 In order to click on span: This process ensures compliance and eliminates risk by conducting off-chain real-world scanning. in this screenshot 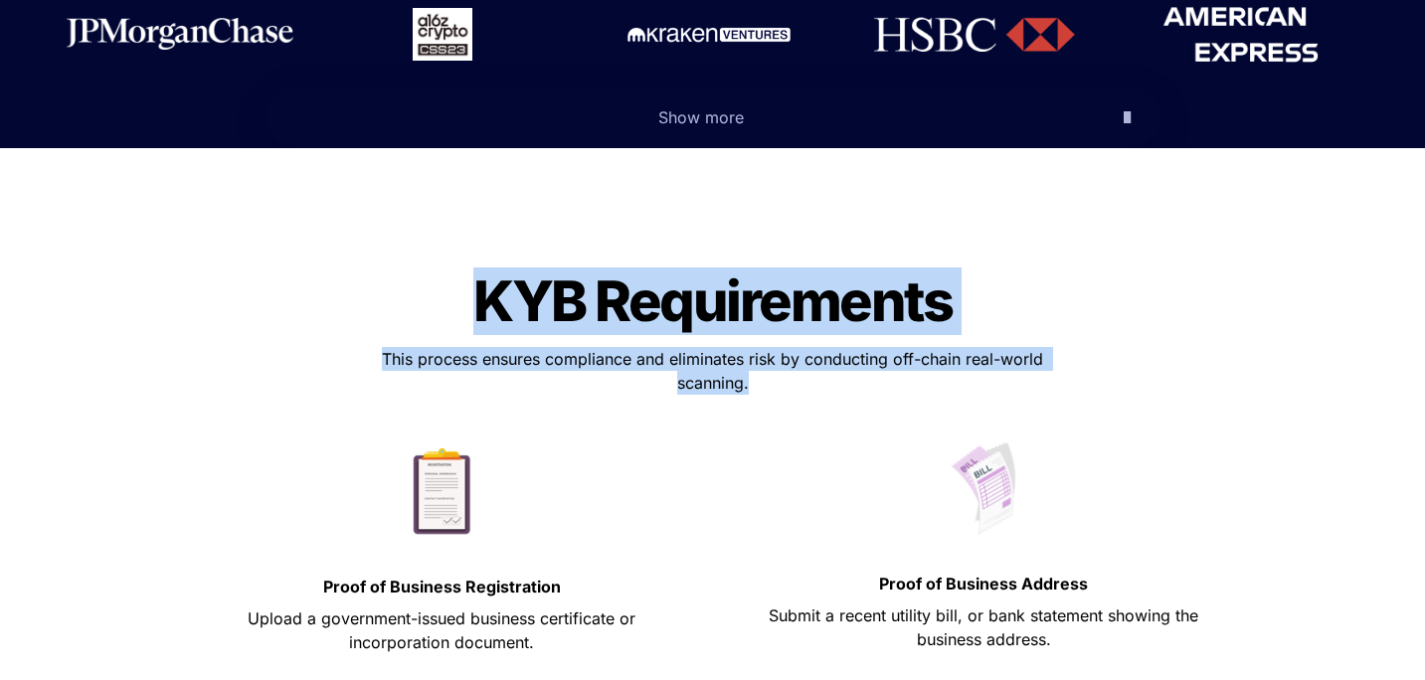, I will do `click(715, 371)`.